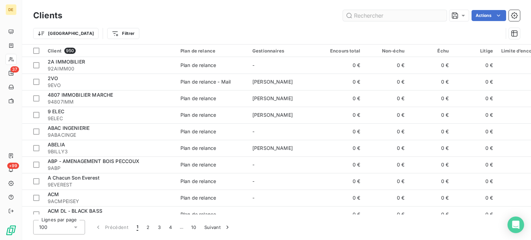  Describe the element at coordinates (110, 85) in the screenshot. I see `span: 9EVO` at that location.